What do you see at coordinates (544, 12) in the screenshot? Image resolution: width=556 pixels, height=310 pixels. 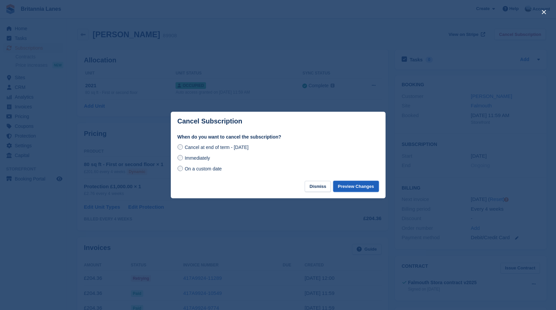 I see `button: close` at bounding box center [544, 12].